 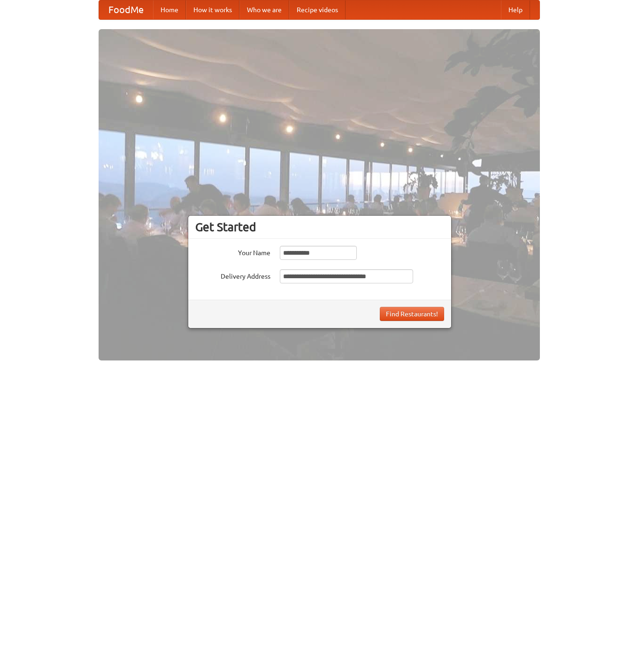 What do you see at coordinates (264, 10) in the screenshot?
I see `a: Who we are` at bounding box center [264, 10].